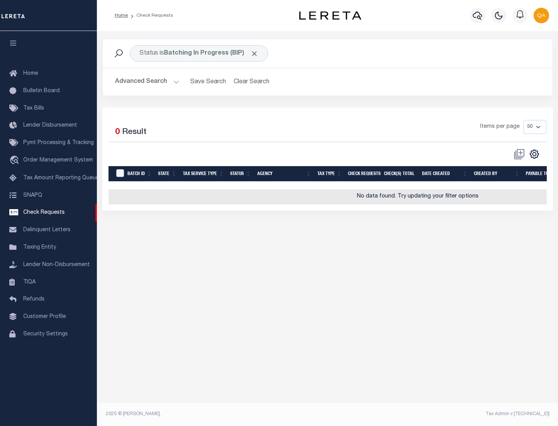 The image size is (558, 426). What do you see at coordinates (211, 53) in the screenshot?
I see `b: Batching In Progress (BIP)` at bounding box center [211, 53].